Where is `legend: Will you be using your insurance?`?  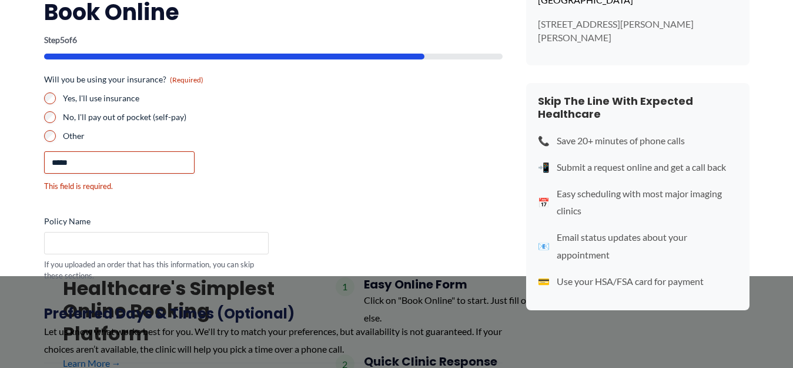
legend: Will you be using your insurance? is located at coordinates (123, 79).